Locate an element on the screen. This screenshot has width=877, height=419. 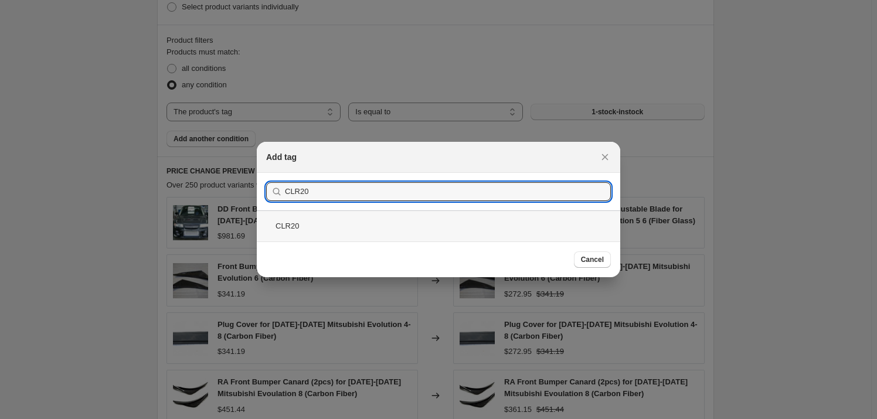
input: Search tags is located at coordinates (448, 192).